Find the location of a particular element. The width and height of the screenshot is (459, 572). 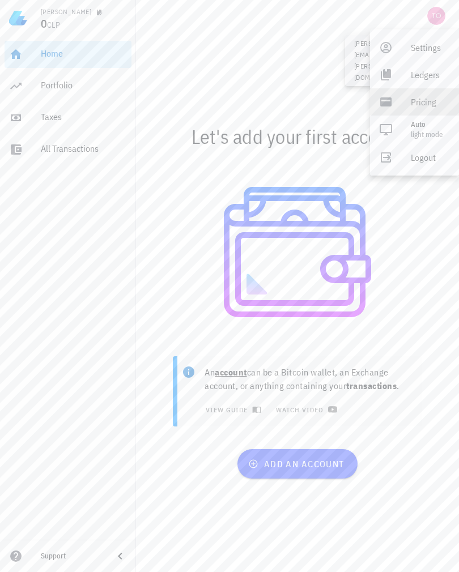

img: LedgiFi is located at coordinates (18, 18).